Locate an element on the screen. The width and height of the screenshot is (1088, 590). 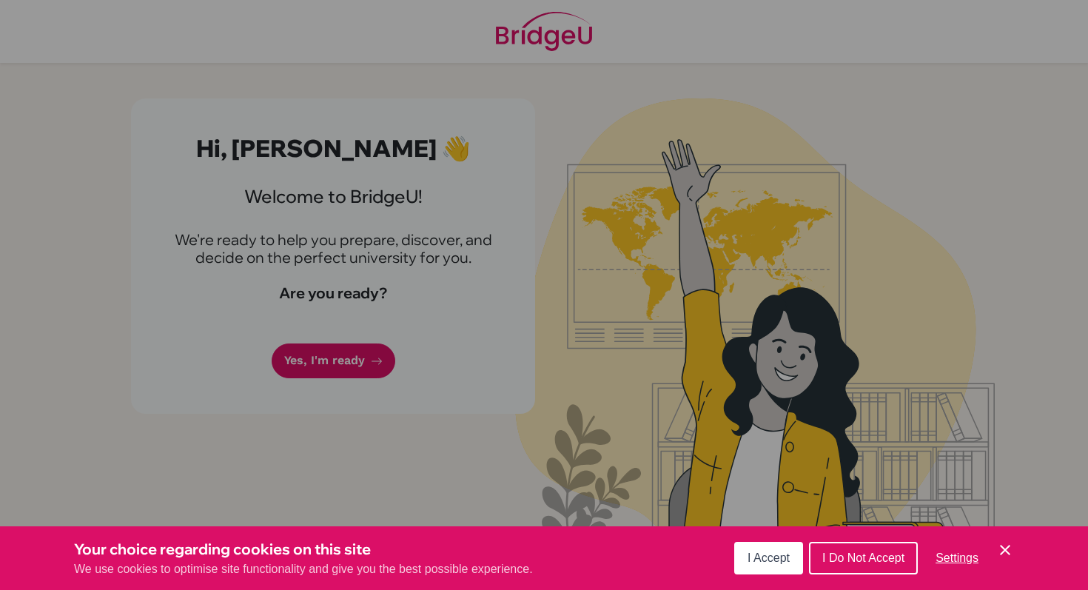
button: I Do Not Accept is located at coordinates (863, 558).